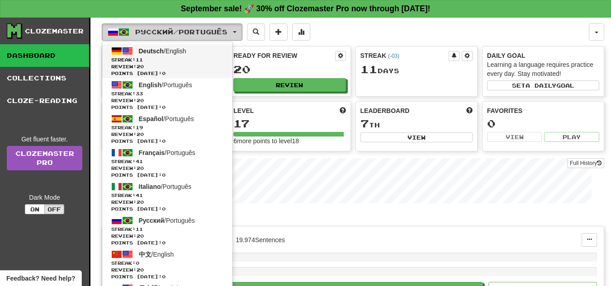 This screenshot has width=611, height=286. I want to click on div: Favorites, so click(543, 111).